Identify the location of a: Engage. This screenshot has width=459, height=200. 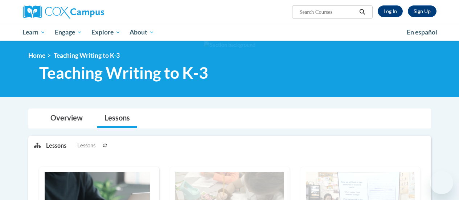
(68, 32).